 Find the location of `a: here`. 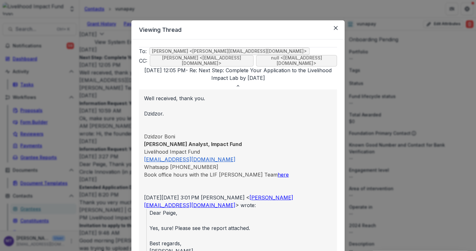

a: here is located at coordinates (283, 174).